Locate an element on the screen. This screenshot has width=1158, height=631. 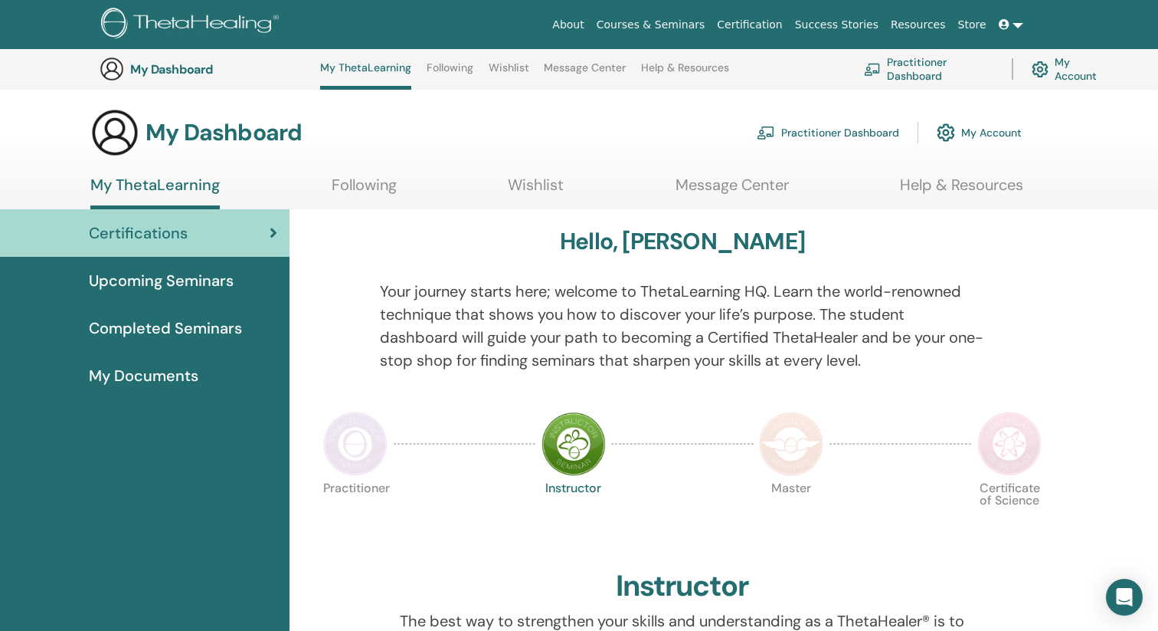
a: Store is located at coordinates (972, 25).